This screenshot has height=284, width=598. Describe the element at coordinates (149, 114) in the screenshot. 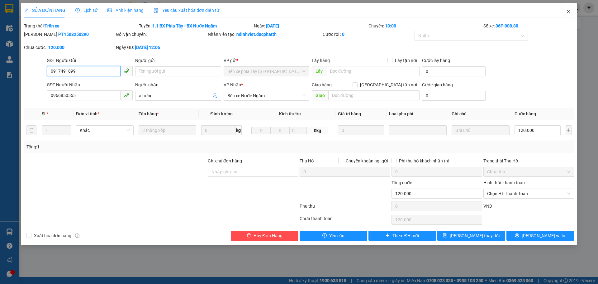

I see `span: Tên hàng` at that location.